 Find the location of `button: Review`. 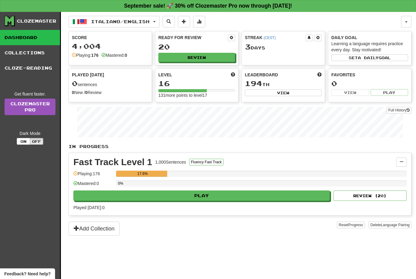

button: Review is located at coordinates (197, 57).